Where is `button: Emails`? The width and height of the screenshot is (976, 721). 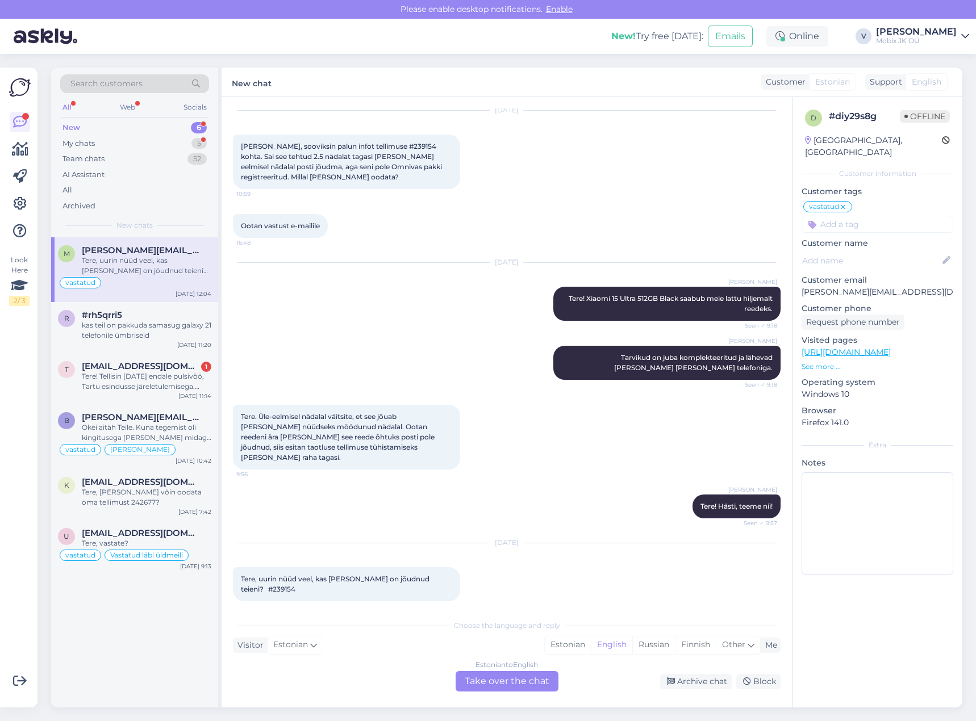 button: Emails is located at coordinates (730, 36).